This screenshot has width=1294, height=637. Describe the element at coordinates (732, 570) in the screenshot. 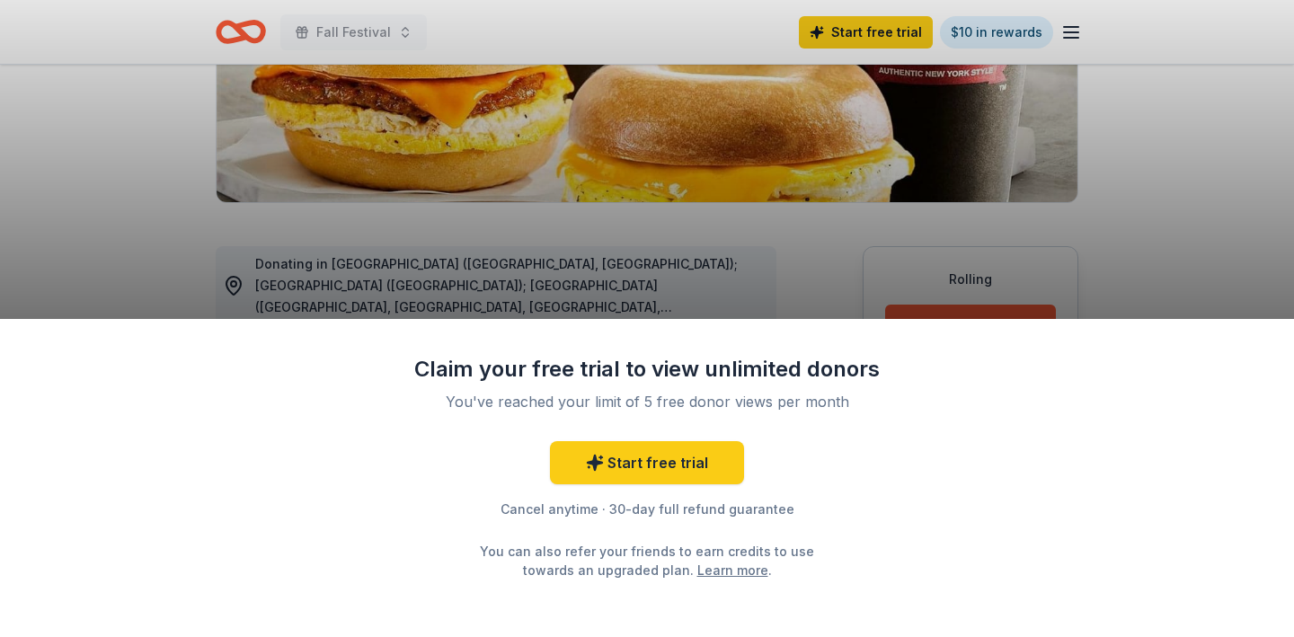

I see `a: Learn more` at that location.